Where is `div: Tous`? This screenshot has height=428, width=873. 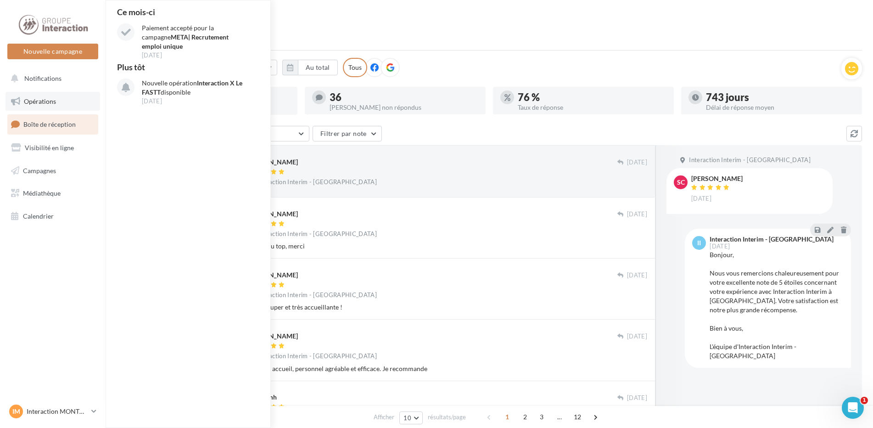 div: Tous is located at coordinates (355, 67).